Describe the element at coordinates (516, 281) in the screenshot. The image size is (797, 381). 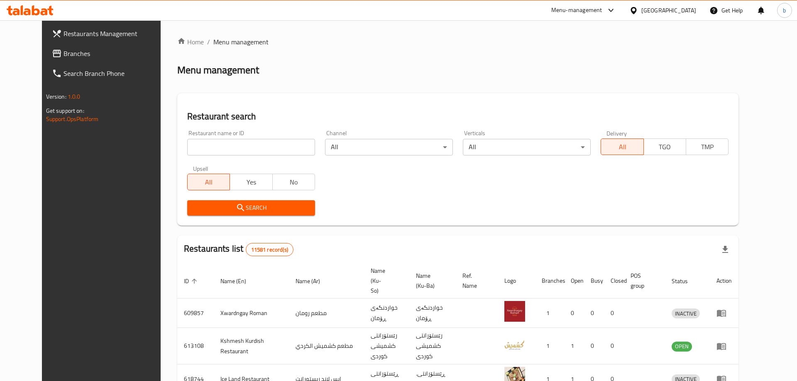
I see `th: Logo` at that location.